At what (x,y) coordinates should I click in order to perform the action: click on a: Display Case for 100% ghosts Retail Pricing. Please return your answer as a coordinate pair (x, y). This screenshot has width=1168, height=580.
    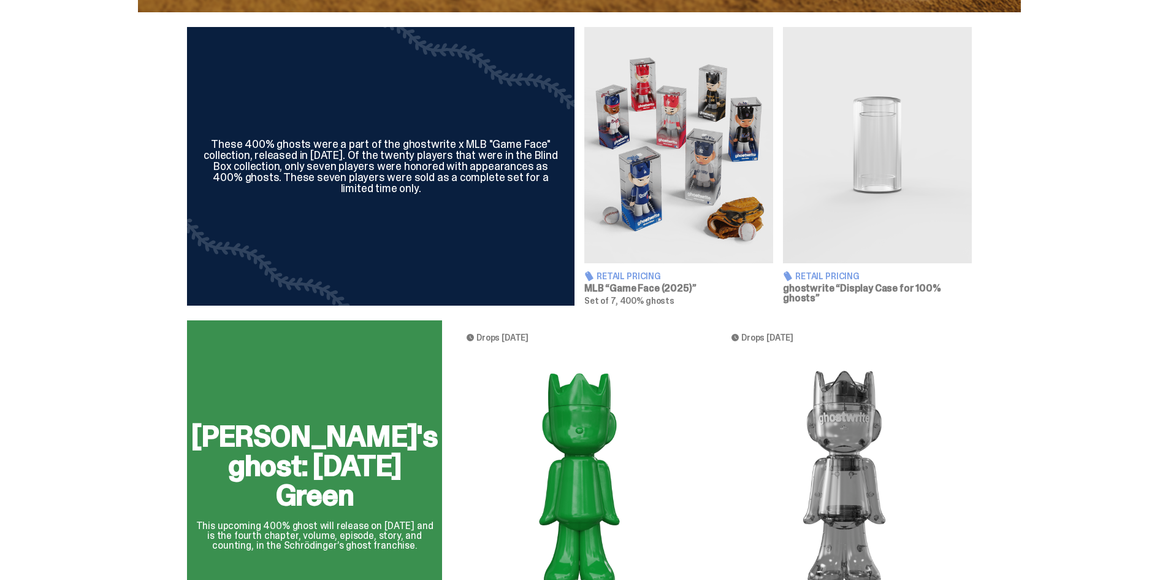
    Looking at the image, I should click on (878, 166).